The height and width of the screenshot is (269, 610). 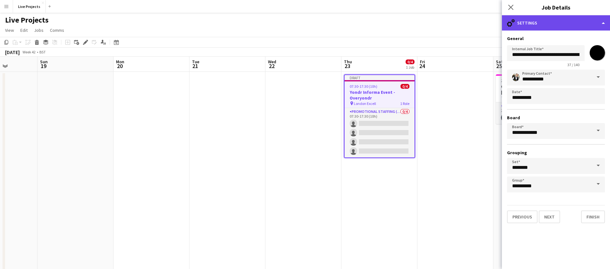 What do you see at coordinates (119, 66) in the screenshot?
I see `span: 20` at bounding box center [119, 66].